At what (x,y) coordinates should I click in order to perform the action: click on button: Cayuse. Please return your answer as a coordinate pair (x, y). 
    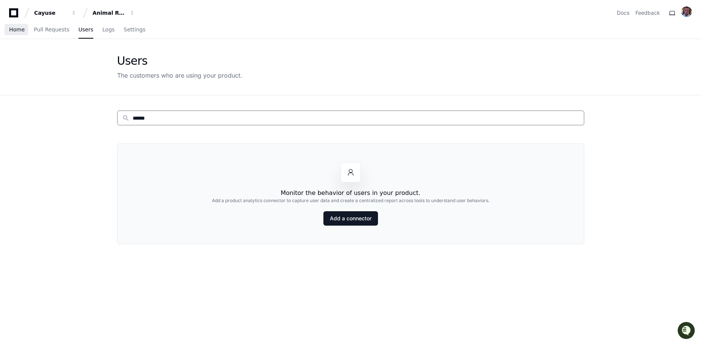
    Looking at the image, I should click on (55, 13).